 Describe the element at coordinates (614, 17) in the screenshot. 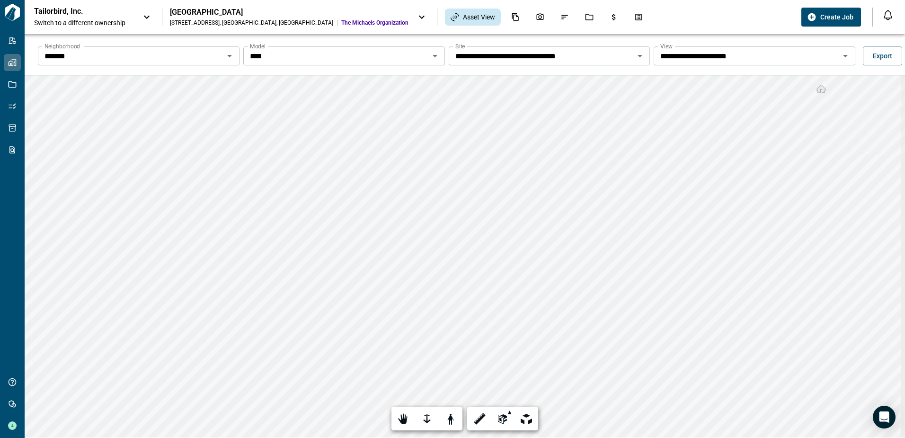

I see `div: Budgets` at that location.